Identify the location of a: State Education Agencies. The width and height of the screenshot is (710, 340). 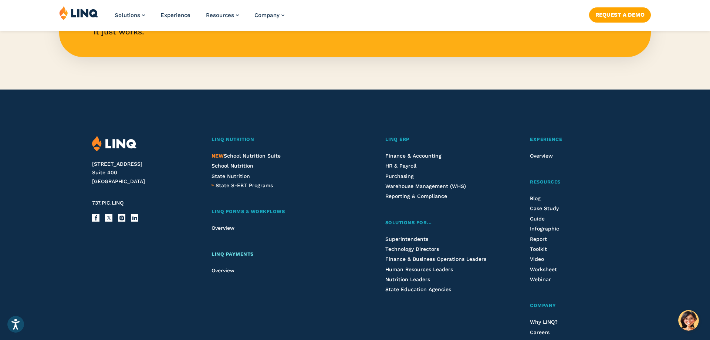
(419, 289).